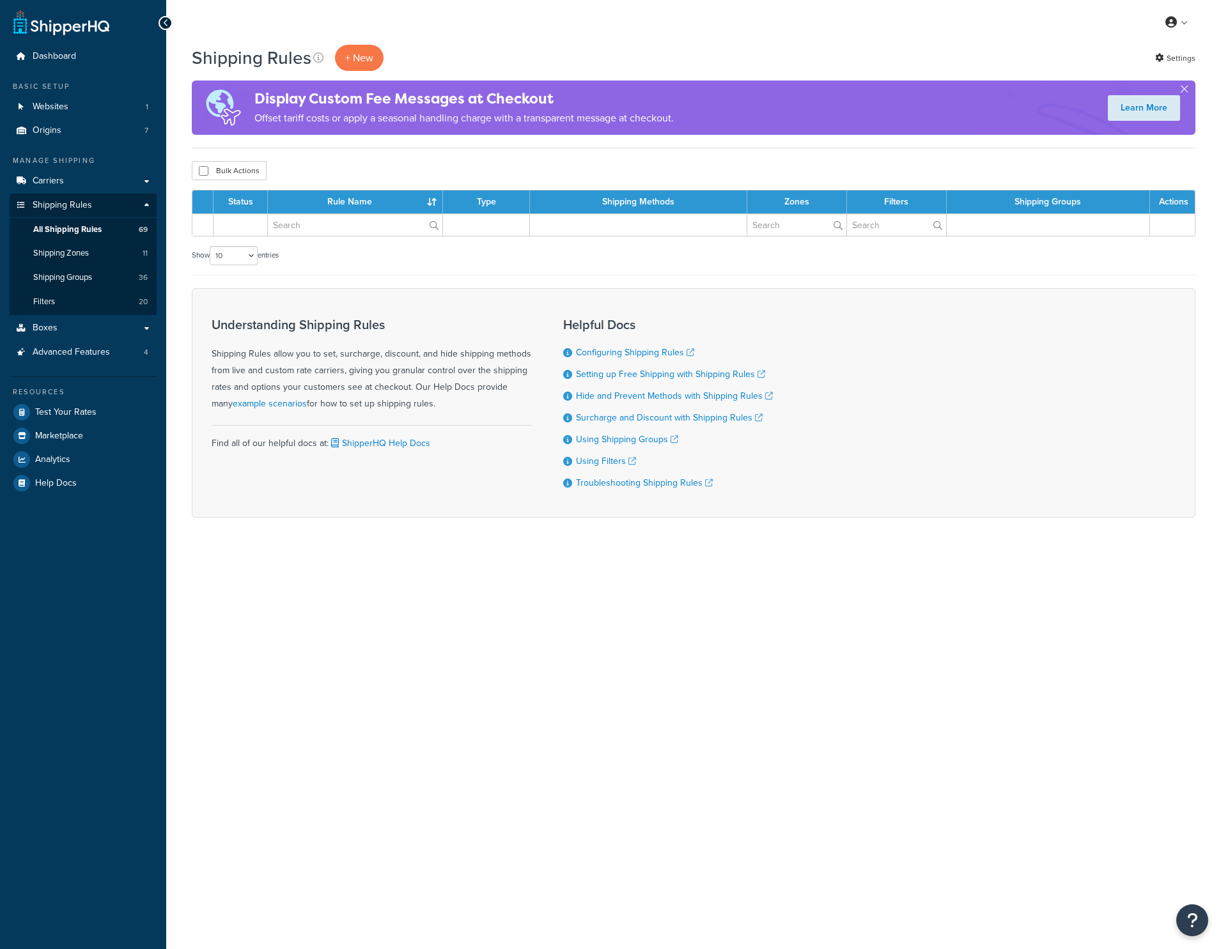 The height and width of the screenshot is (949, 1221). I want to click on a: Setting up Free Shipping with Shipping Rules, so click(671, 374).